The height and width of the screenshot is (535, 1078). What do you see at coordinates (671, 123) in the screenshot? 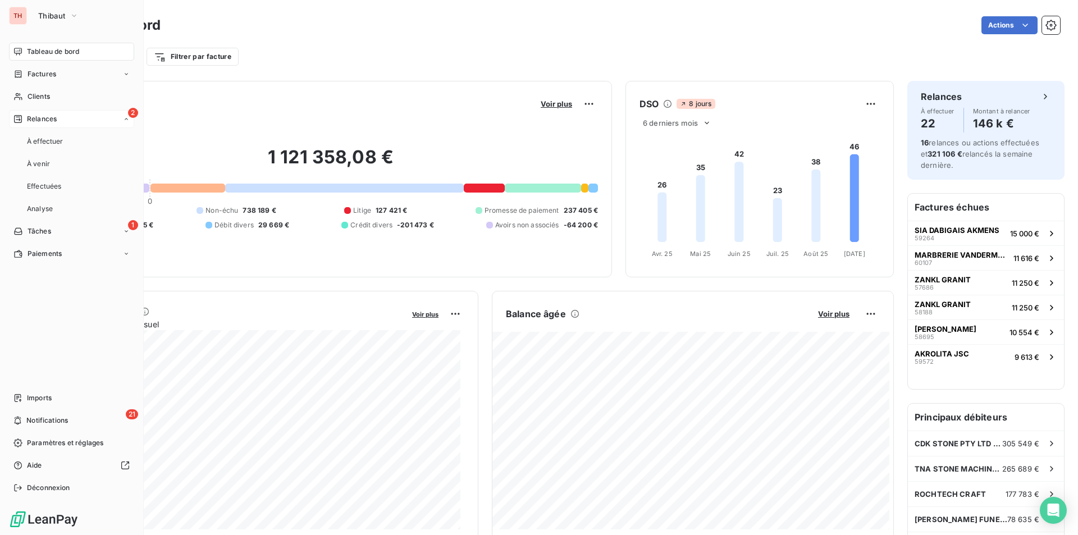
I see `span: 6 derniers mois` at bounding box center [671, 123].